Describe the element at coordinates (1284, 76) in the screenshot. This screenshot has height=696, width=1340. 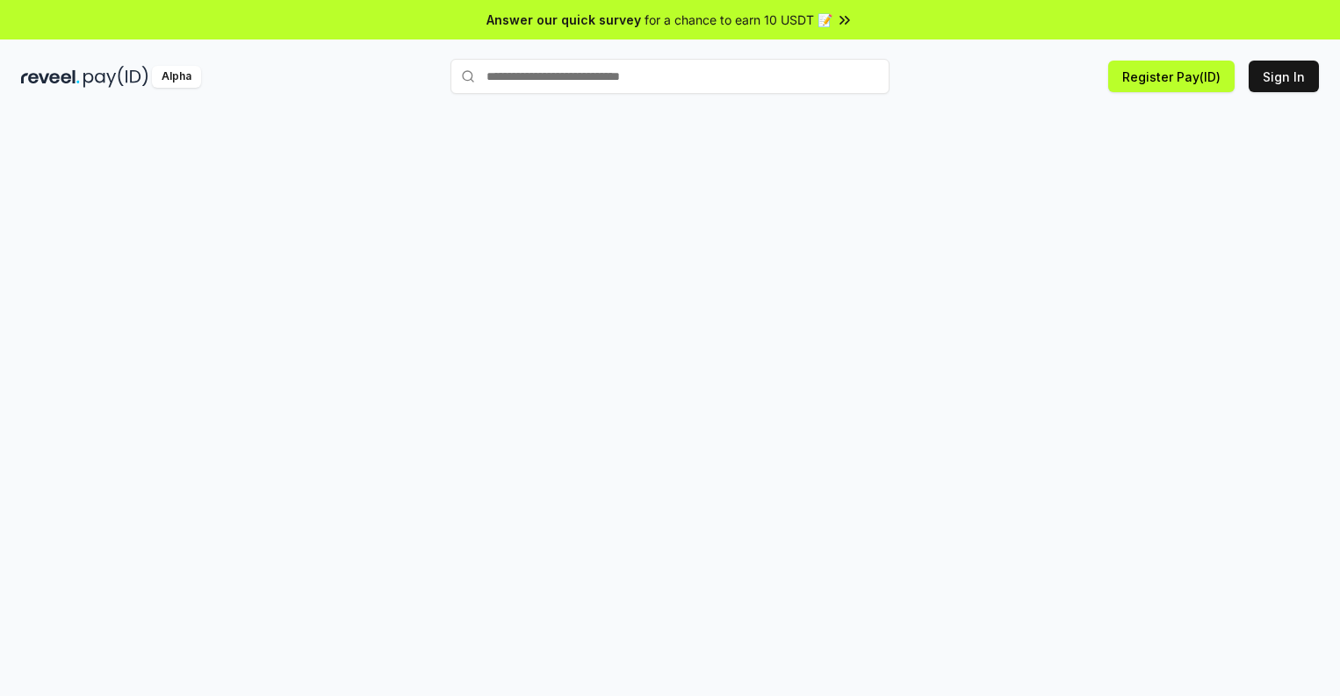
I see `button: Sign In` at that location.